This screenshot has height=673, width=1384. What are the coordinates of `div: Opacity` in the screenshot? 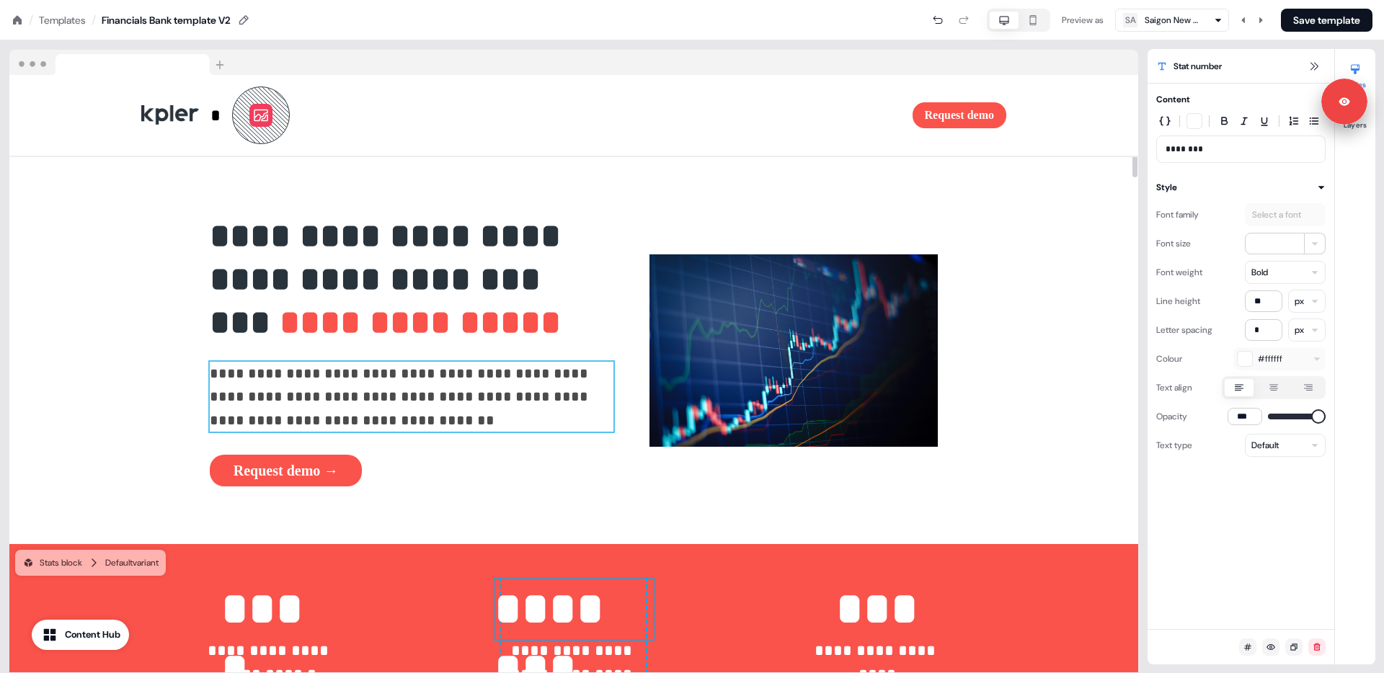 It's located at (1172, 417).